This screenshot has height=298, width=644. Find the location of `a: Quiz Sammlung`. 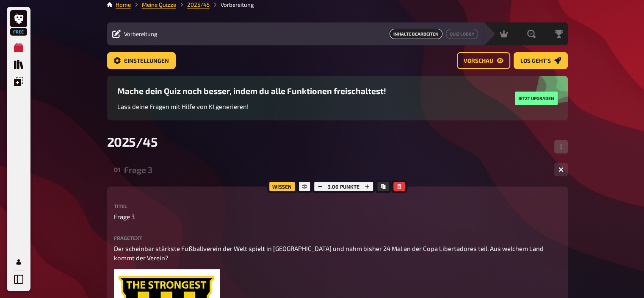

a: Quiz Sammlung is located at coordinates (19, 64).